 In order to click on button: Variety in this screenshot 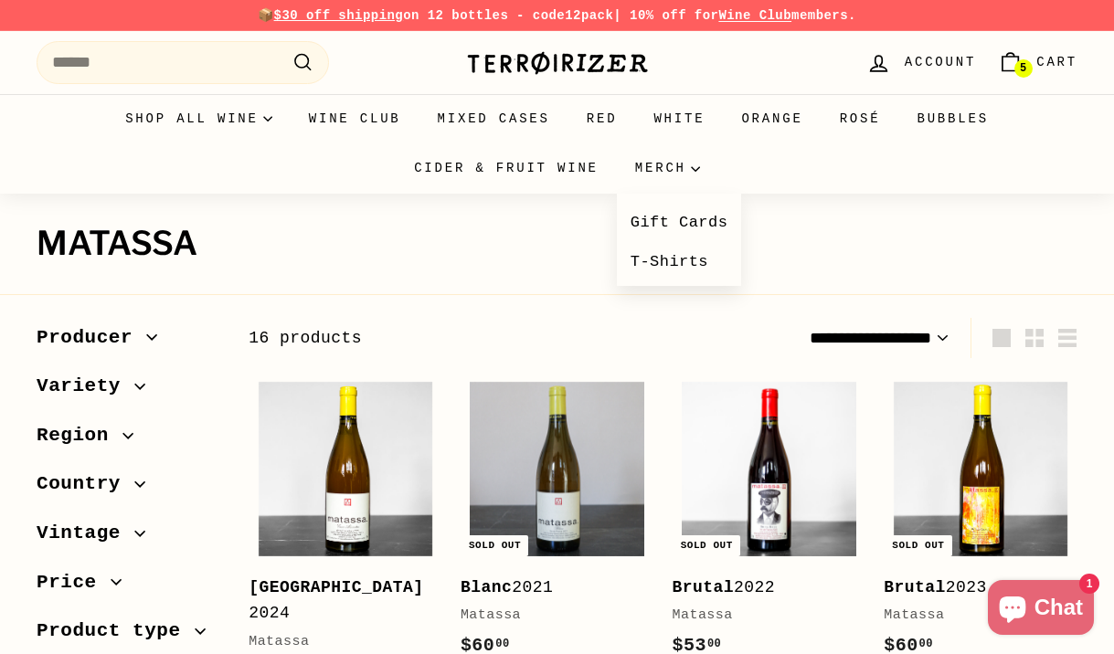, I will do `click(128, 391)`.